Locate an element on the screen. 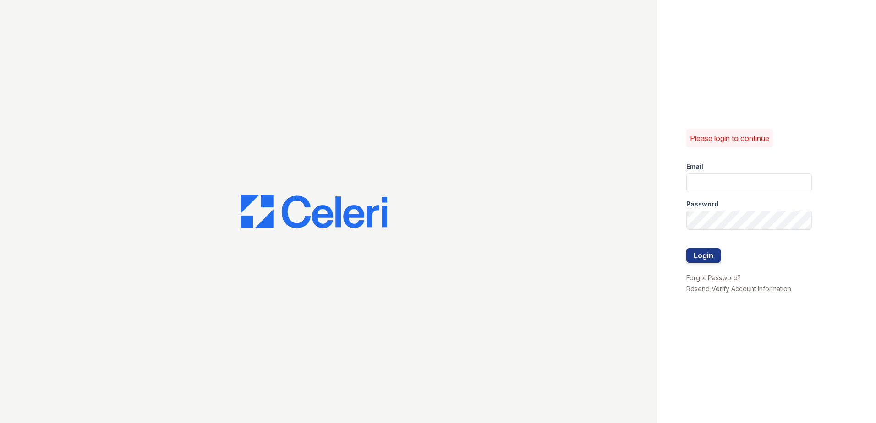  p: Please login to continue is located at coordinates (730, 138).